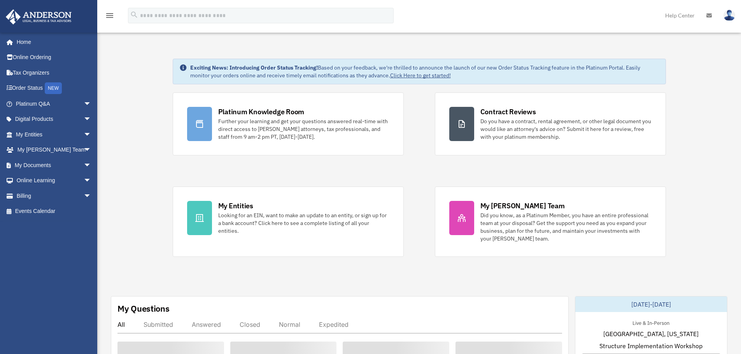 This screenshot has width=741, height=354. I want to click on div: Expedited, so click(334, 325).